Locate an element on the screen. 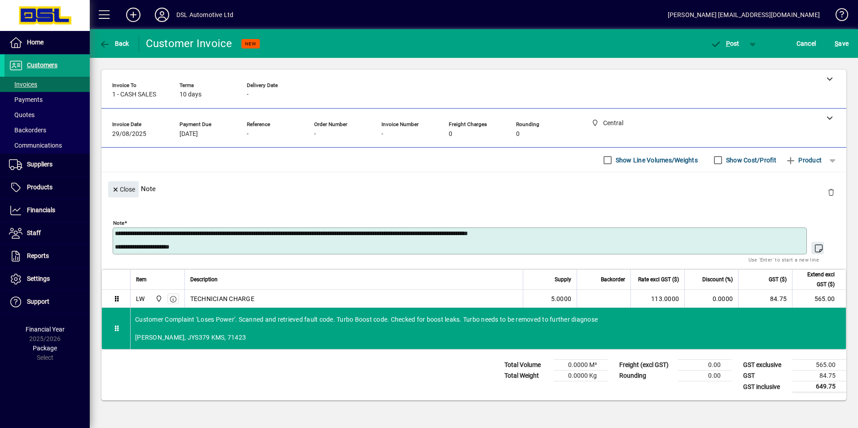 The width and height of the screenshot is (858, 428). span: Discount (%) is located at coordinates (717, 280).